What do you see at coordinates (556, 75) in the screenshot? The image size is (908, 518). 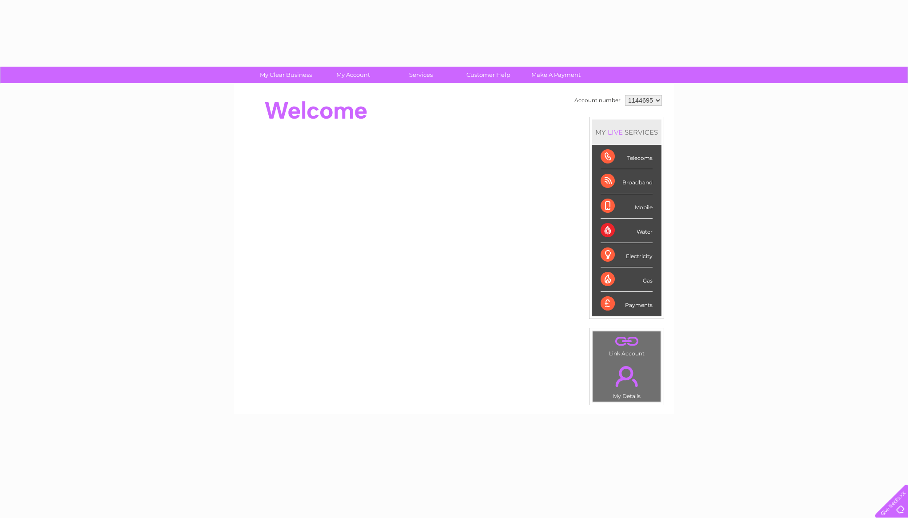 I see `a: Make A Payment` at bounding box center [556, 75].